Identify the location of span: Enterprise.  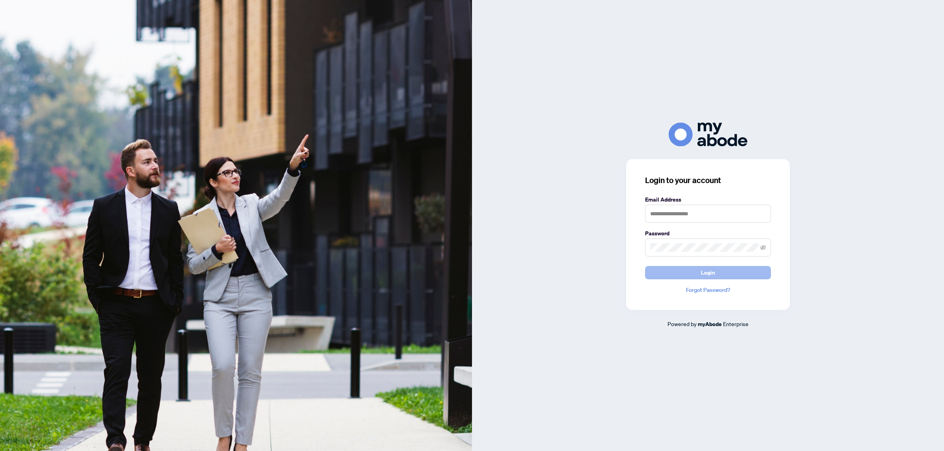
(735, 324).